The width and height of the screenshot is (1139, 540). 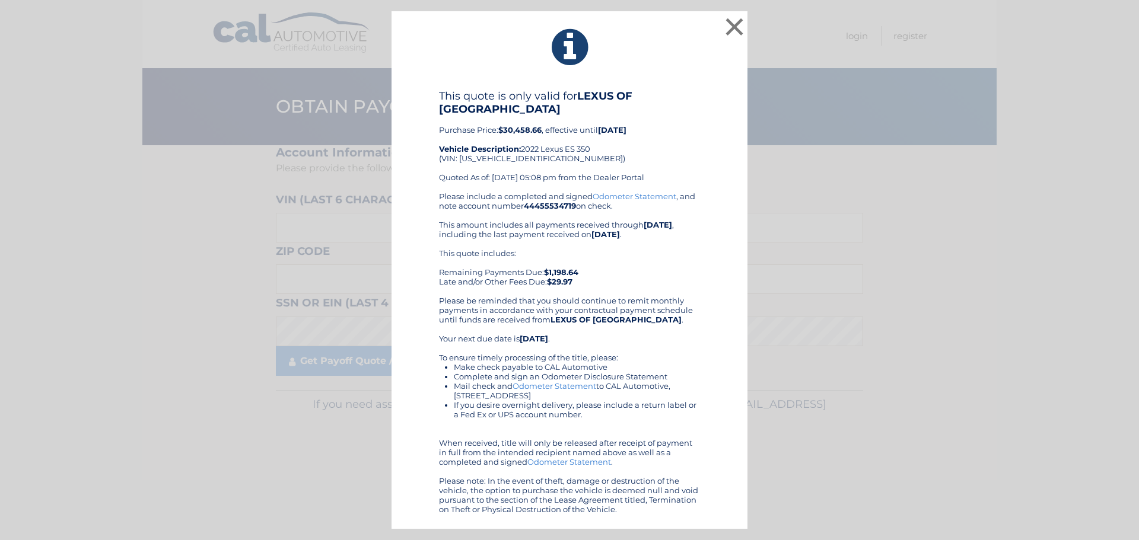 I want to click on b: 44455534719, so click(x=550, y=206).